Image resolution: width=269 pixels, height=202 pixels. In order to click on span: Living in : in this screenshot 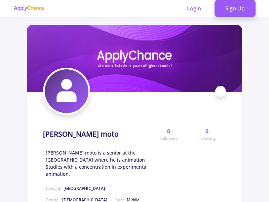, I will do `click(75, 188)`.